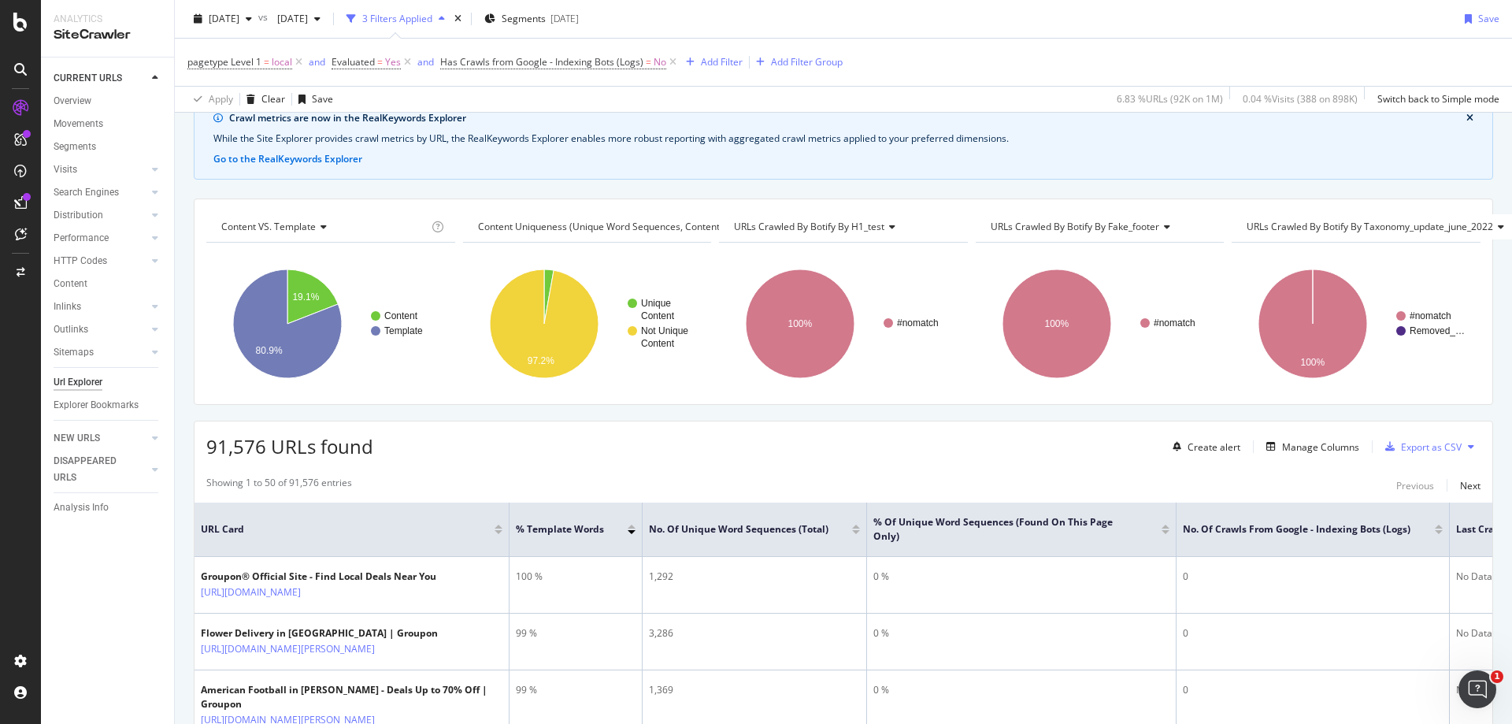 The image size is (1512, 724). I want to click on a: Outlinks, so click(100, 329).